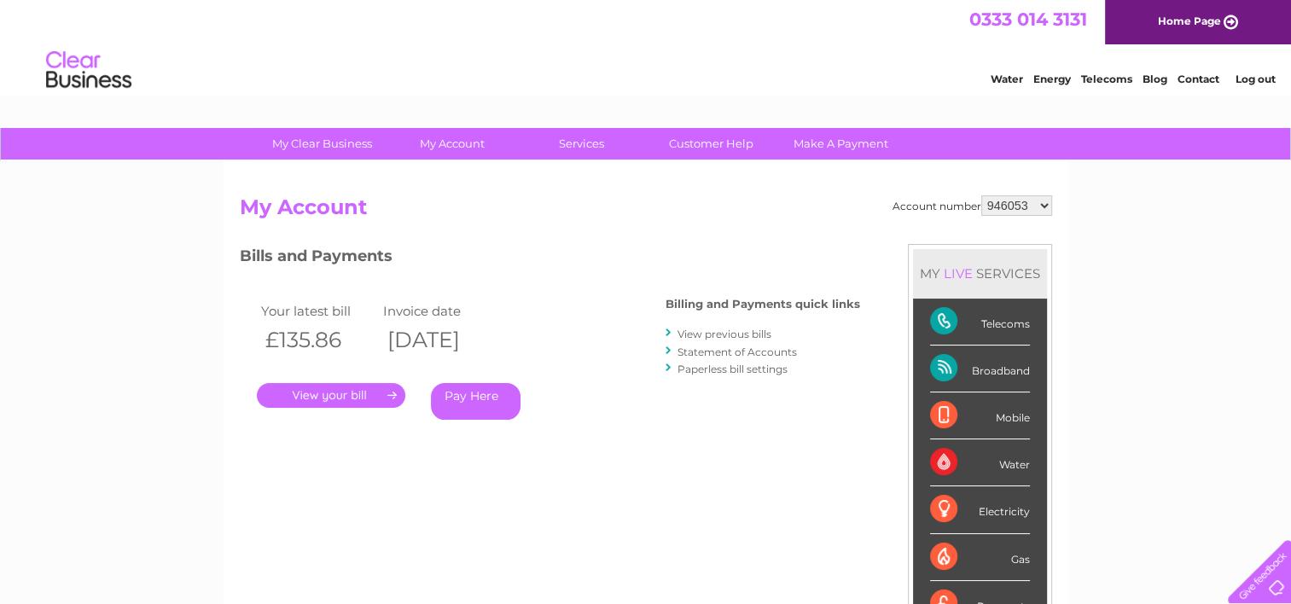 The image size is (1291, 604). Describe the element at coordinates (549, 259) in the screenshot. I see `h3: Bills and Payments` at that location.